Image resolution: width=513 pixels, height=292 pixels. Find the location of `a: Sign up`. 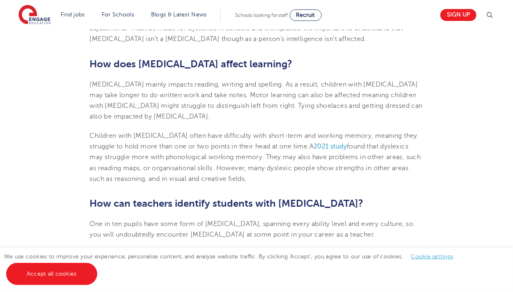

a: Sign up is located at coordinates (459, 15).